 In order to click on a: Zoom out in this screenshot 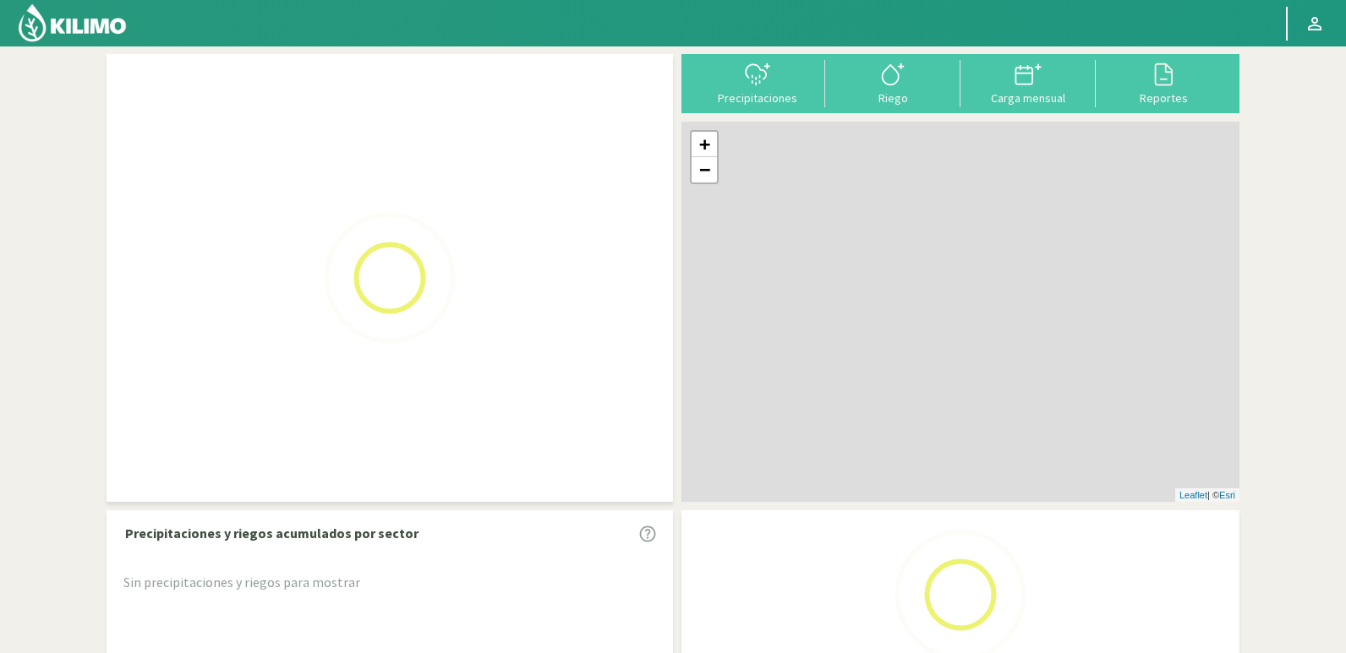, I will do `click(704, 170)`.